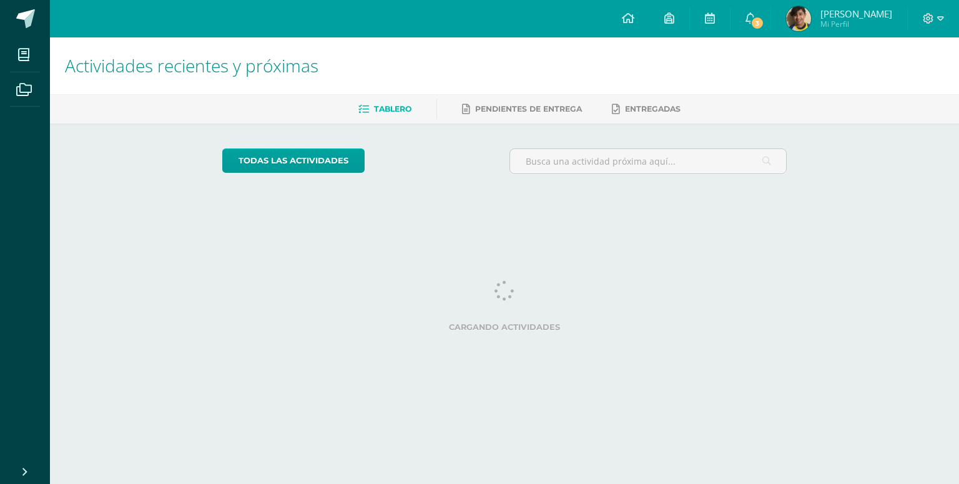 The image size is (959, 484). I want to click on label: Cargando actividades, so click(504, 327).